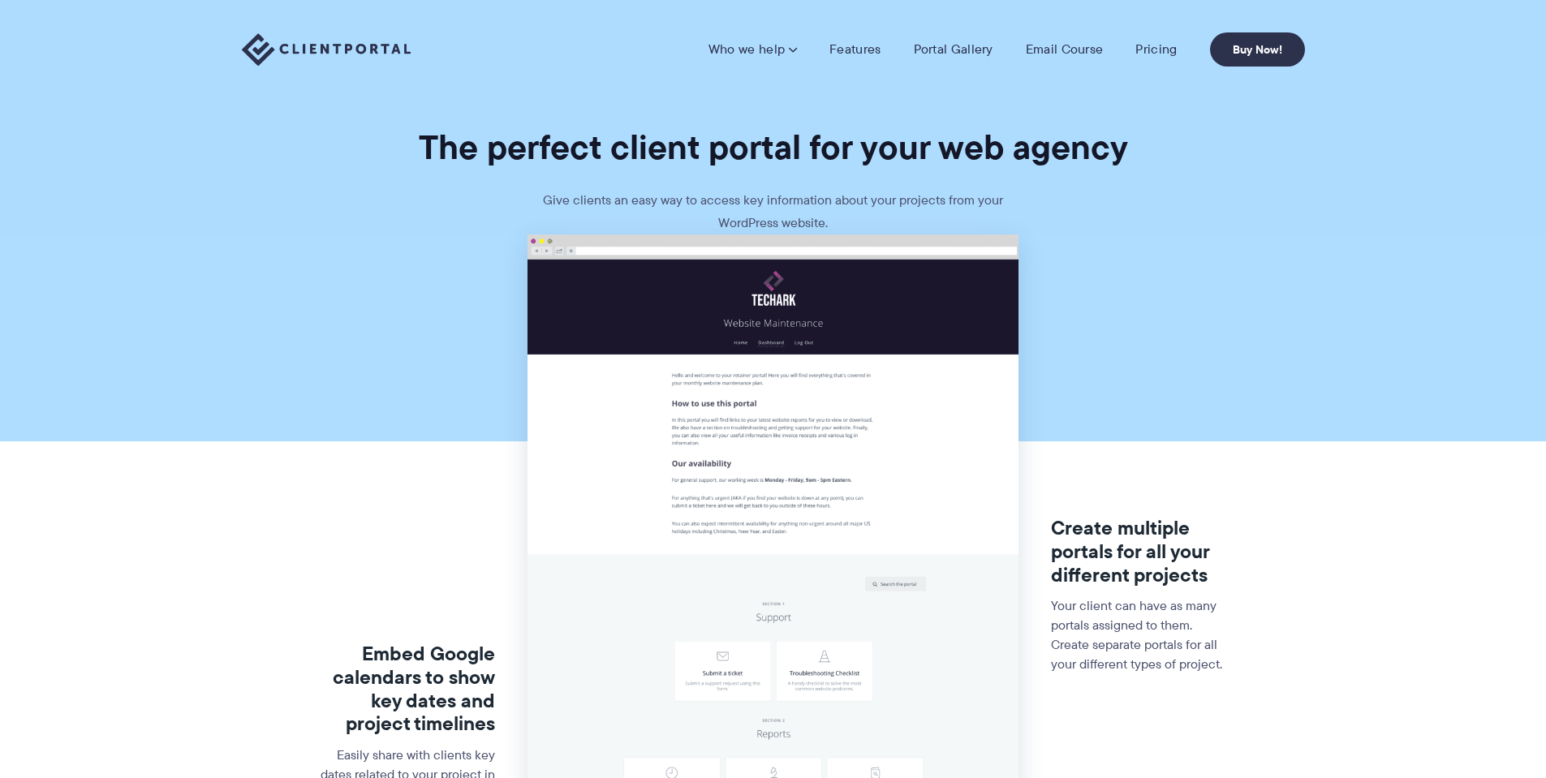 The width and height of the screenshot is (1546, 778). Describe the element at coordinates (773, 212) in the screenshot. I see `p: Give clients an easy way to access key information about your projects from your WordPress website.` at that location.